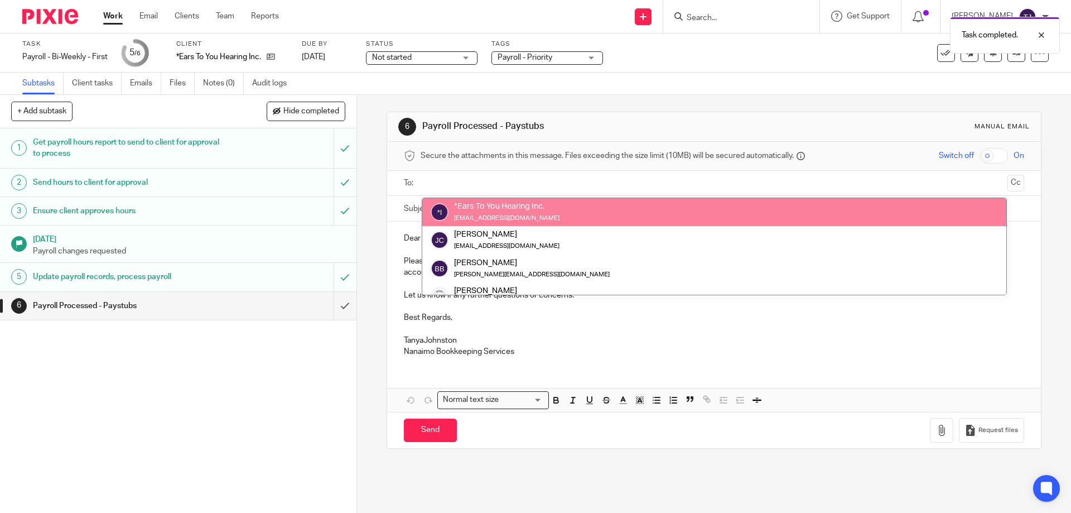  Describe the element at coordinates (410, 183) in the screenshot. I see `label: To:` at that location.